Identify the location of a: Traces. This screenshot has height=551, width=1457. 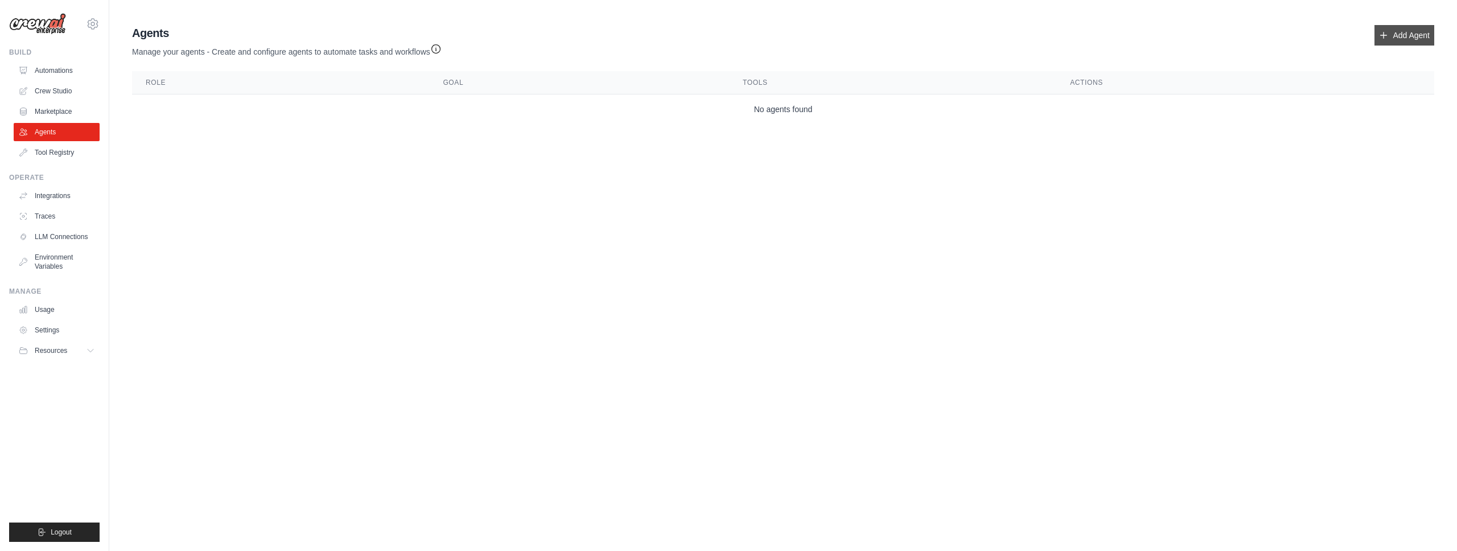
(56, 216).